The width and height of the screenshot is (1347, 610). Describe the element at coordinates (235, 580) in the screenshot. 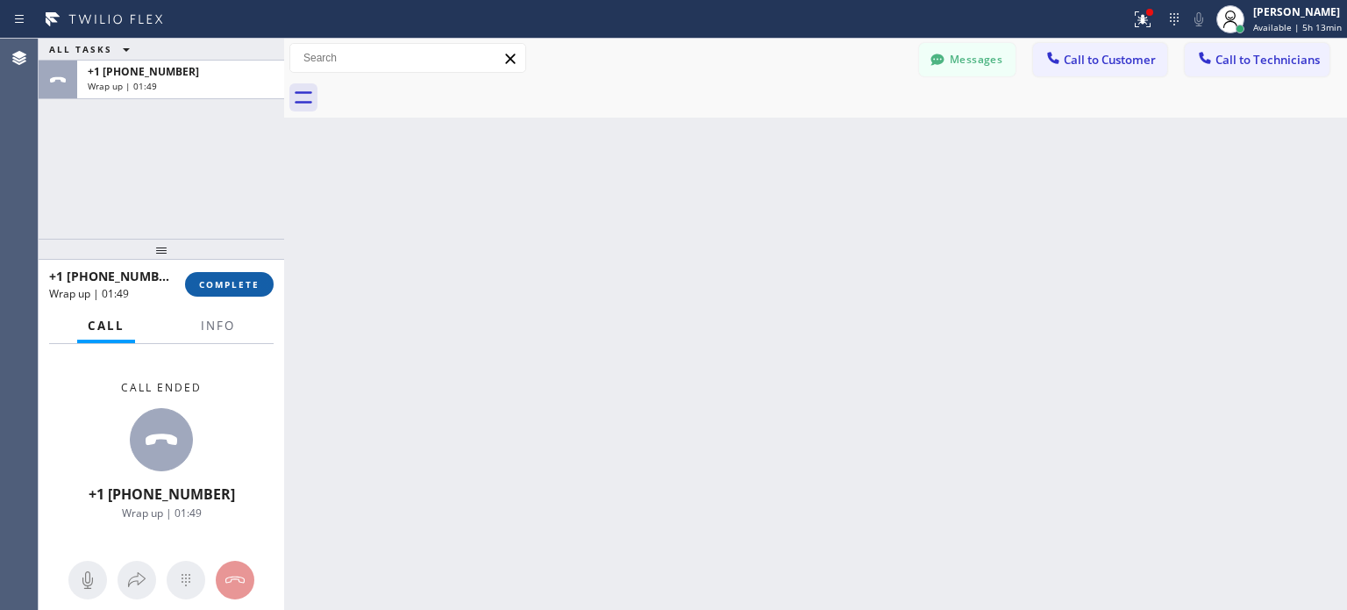

I see `button: Hang up` at that location.